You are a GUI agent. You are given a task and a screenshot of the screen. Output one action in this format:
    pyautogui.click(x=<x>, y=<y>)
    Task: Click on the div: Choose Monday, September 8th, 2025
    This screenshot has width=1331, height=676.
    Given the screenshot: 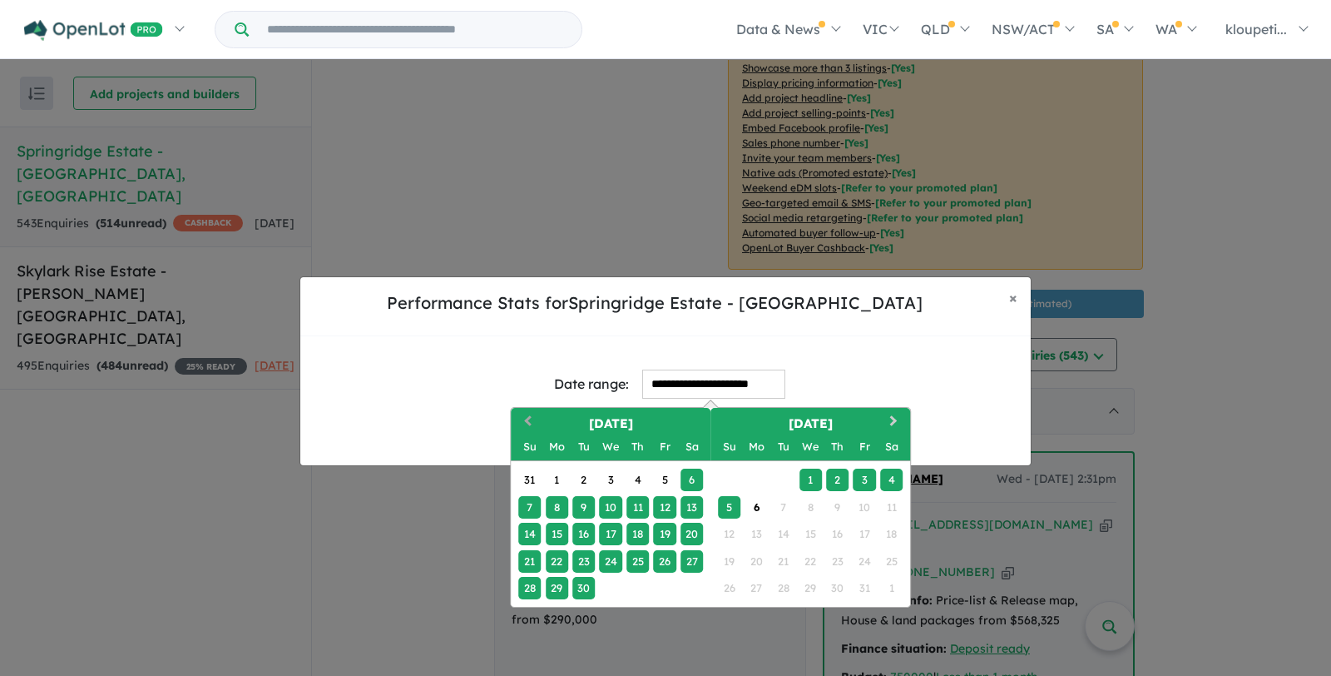 What is the action you would take?
    pyautogui.click(x=557, y=507)
    